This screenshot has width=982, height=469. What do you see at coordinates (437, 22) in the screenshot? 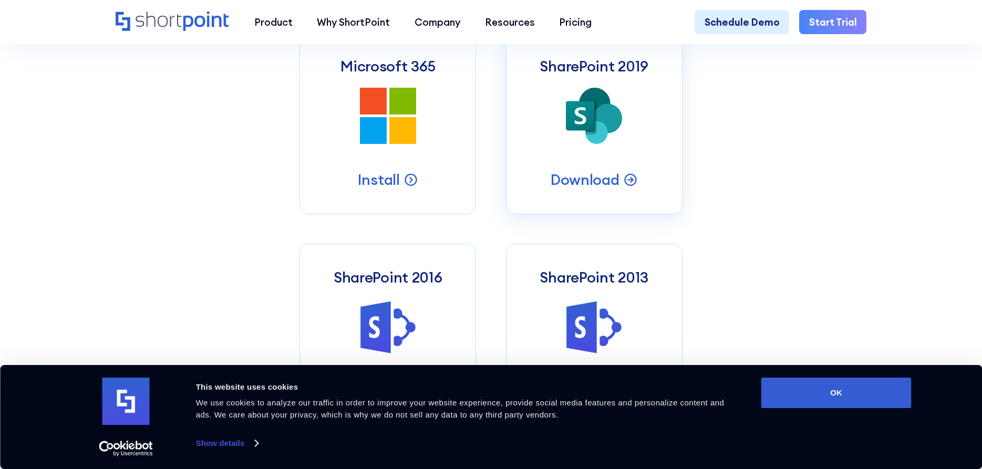
I see `div: Company` at bounding box center [437, 22].